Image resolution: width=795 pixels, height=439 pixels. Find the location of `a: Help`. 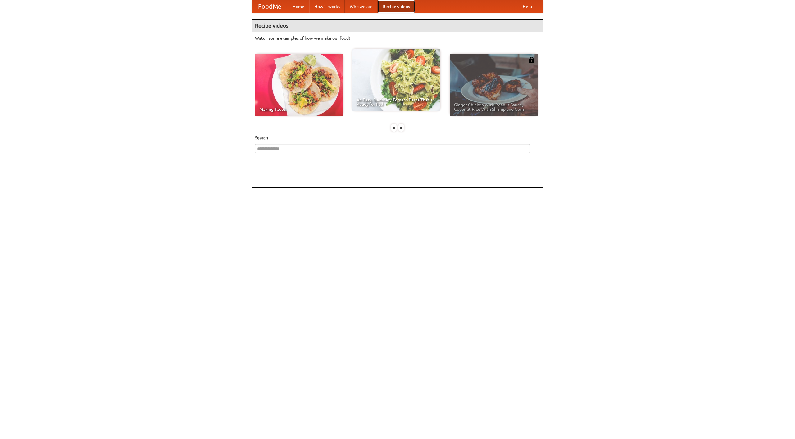

a: Help is located at coordinates (527, 7).